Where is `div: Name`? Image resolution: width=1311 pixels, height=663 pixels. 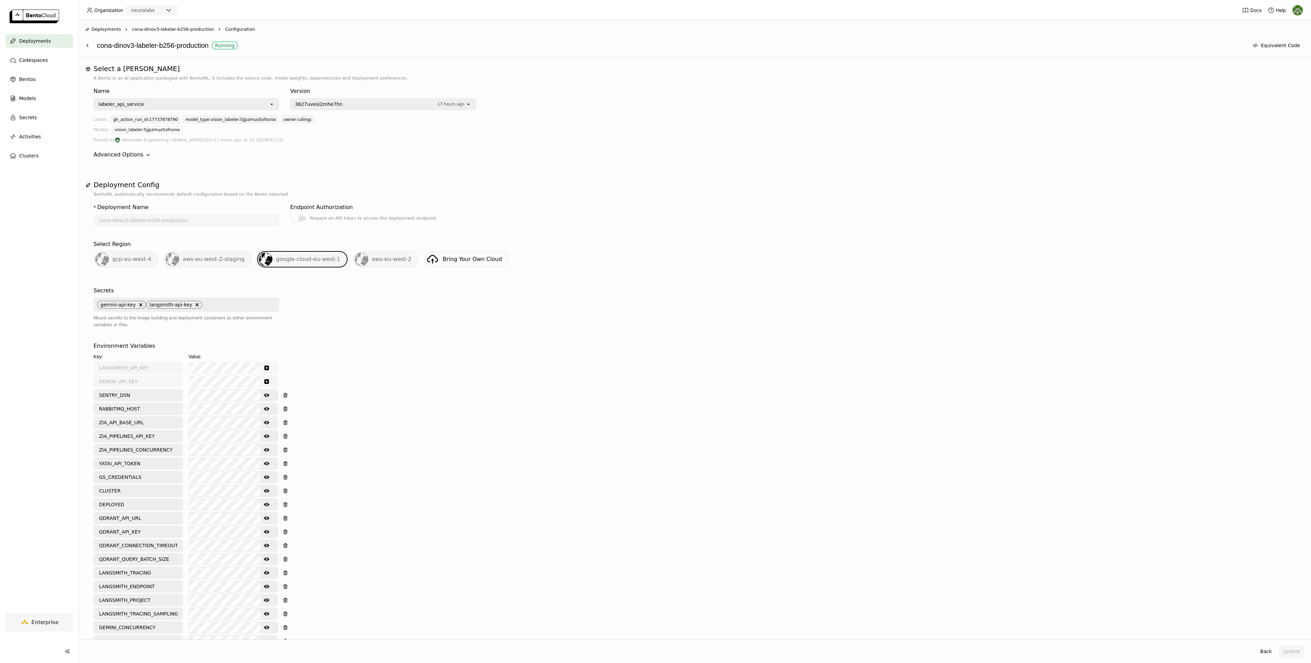 div: Name is located at coordinates (186, 91).